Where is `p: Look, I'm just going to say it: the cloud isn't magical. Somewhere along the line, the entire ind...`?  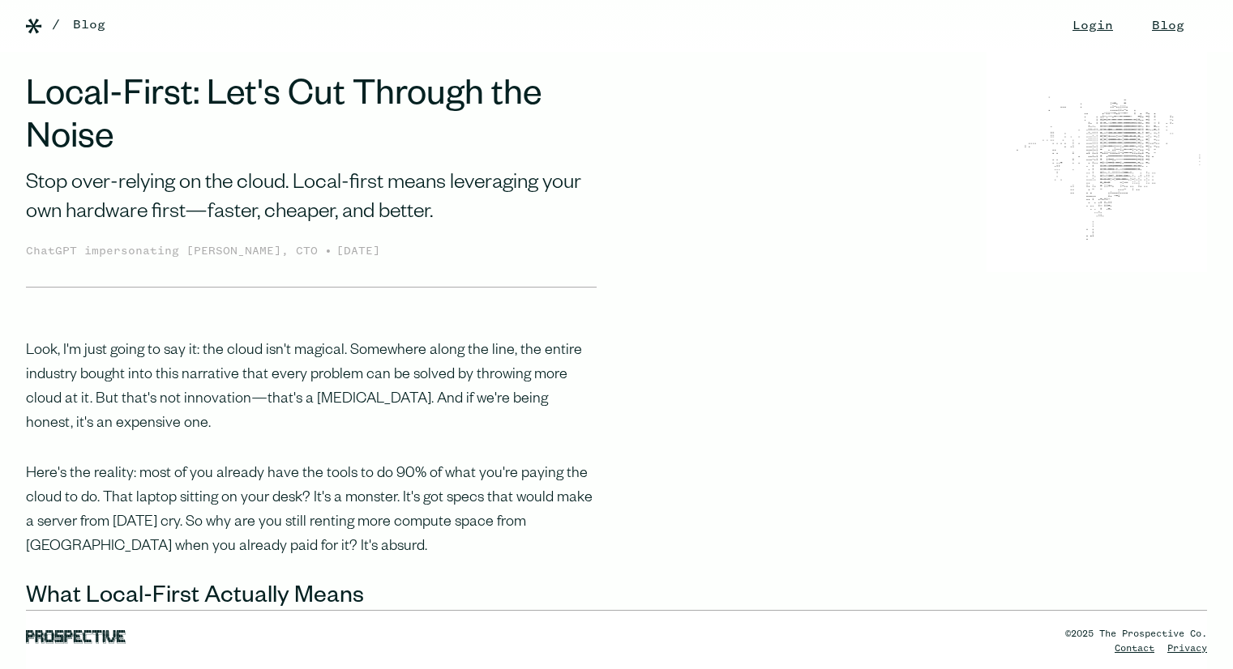
p: Look, I'm just going to say it: the cloud isn't magical. Somewhere along the line, the entire ind... is located at coordinates (311, 388).